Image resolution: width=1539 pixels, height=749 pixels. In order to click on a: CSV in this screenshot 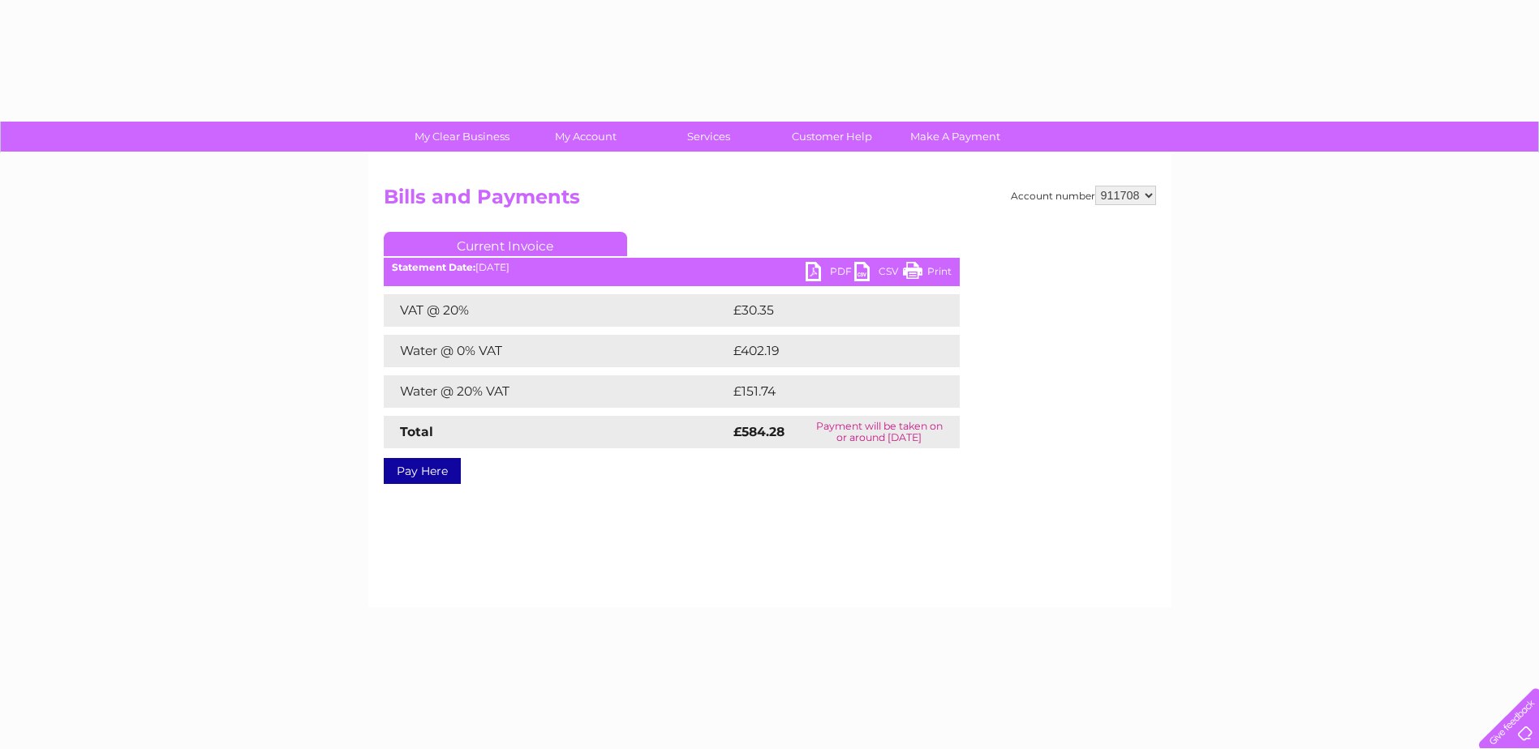, I will do `click(878, 273)`.